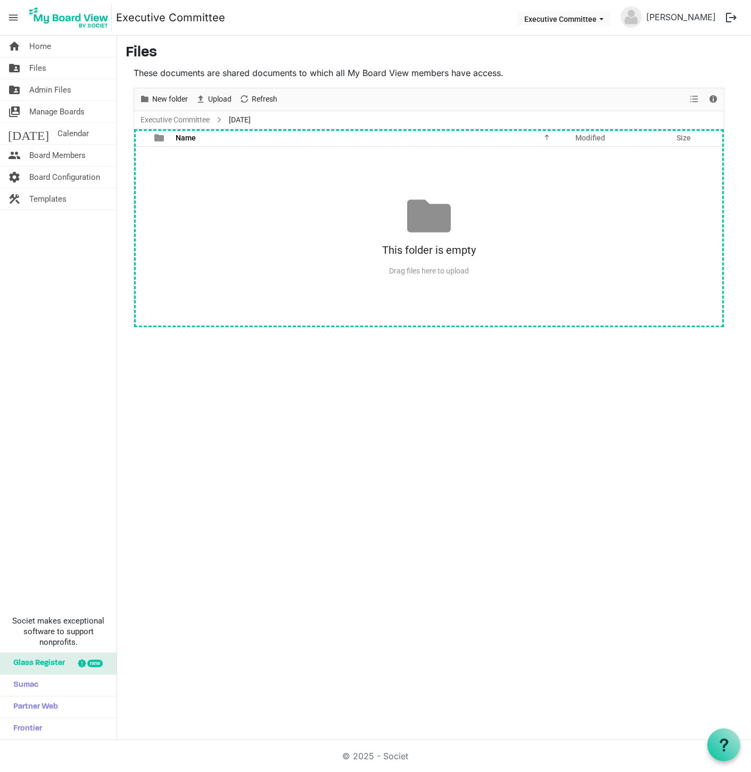  Describe the element at coordinates (590, 138) in the screenshot. I see `span: Modified` at that location.